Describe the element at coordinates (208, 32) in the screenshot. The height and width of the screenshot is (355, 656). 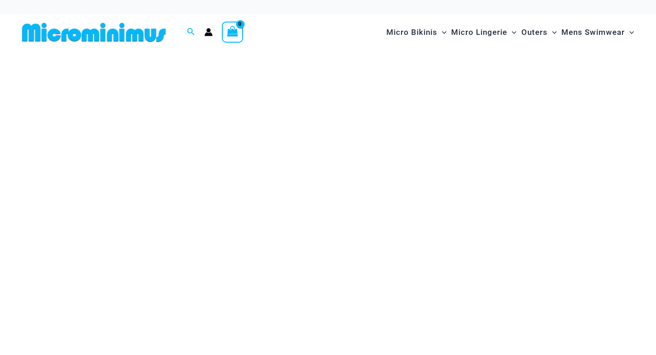
I see `a: Account icon link` at that location.